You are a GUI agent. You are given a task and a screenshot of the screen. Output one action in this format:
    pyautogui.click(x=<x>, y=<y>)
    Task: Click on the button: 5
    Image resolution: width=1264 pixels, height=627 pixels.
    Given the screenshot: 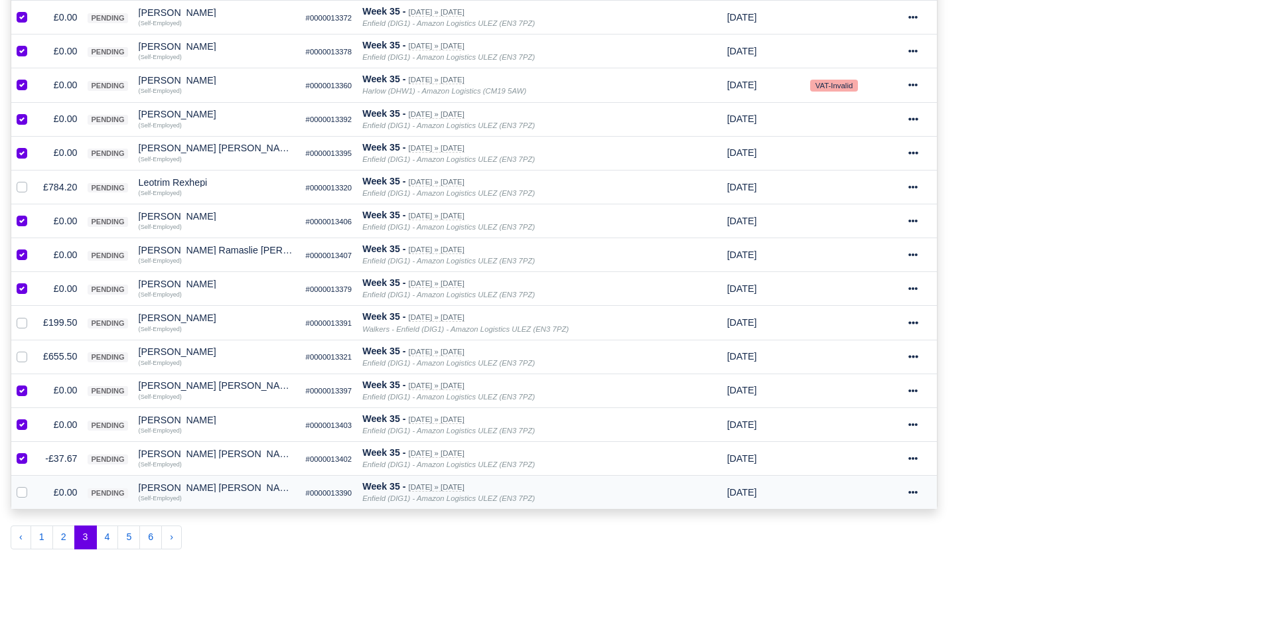 What is the action you would take?
    pyautogui.click(x=129, y=538)
    